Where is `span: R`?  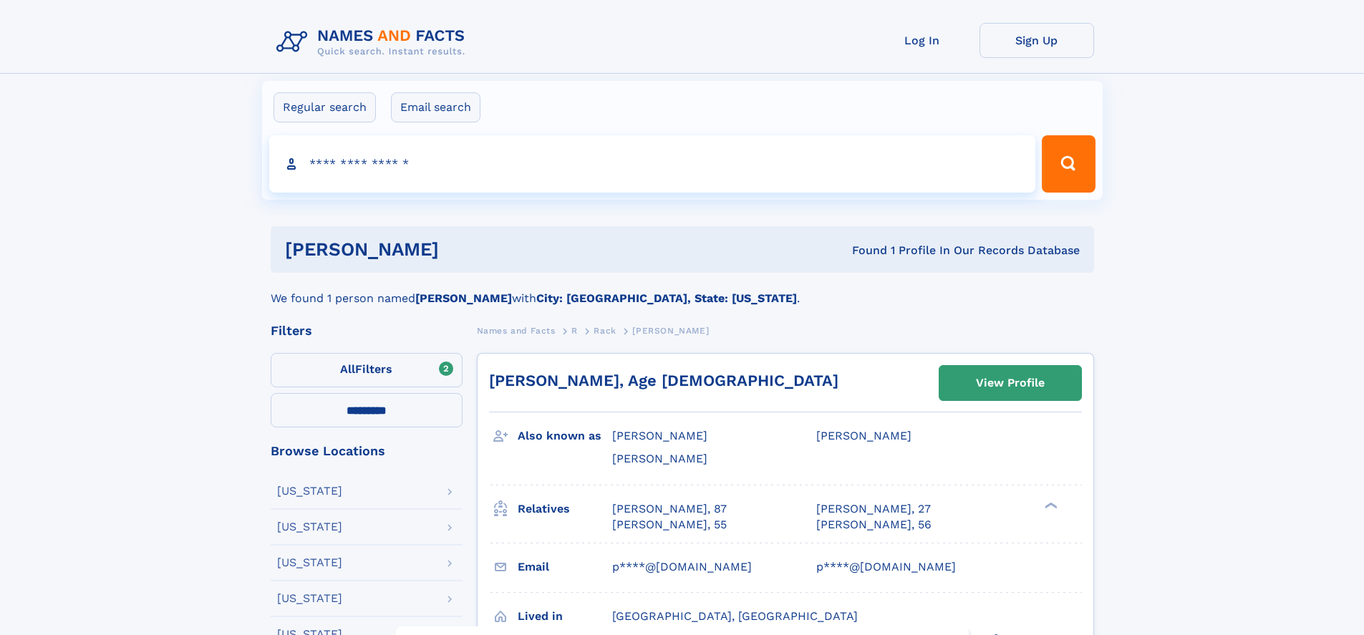
span: R is located at coordinates (574, 331).